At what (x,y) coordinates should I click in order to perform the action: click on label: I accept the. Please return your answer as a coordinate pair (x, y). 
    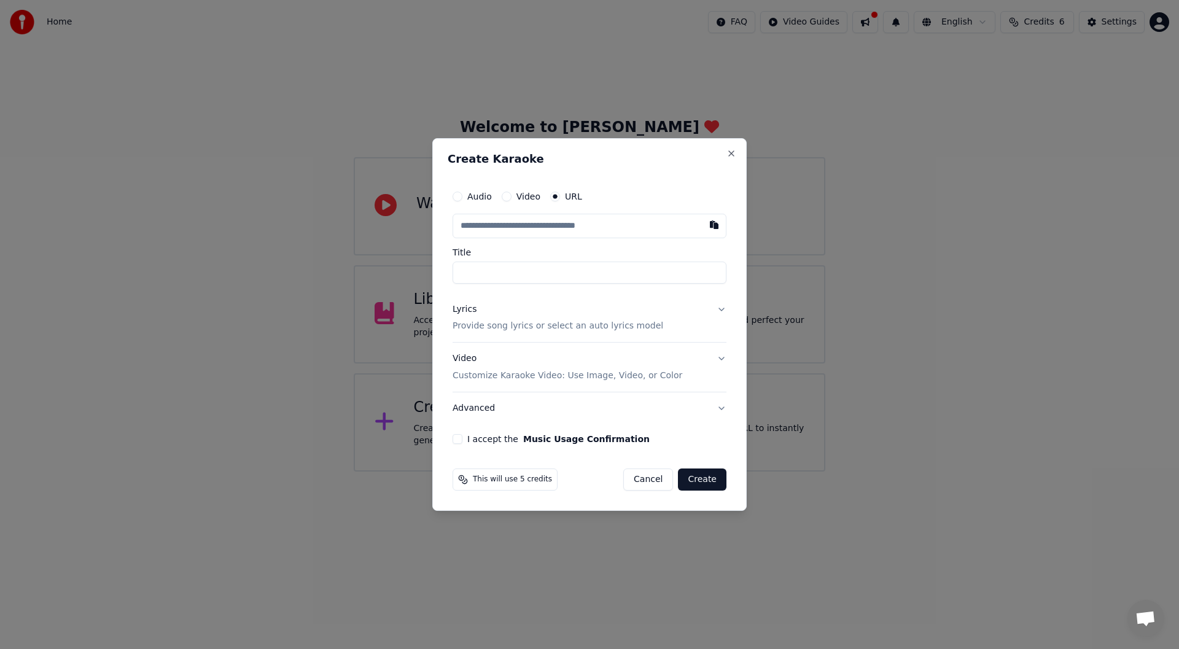
    Looking at the image, I should click on (558, 439).